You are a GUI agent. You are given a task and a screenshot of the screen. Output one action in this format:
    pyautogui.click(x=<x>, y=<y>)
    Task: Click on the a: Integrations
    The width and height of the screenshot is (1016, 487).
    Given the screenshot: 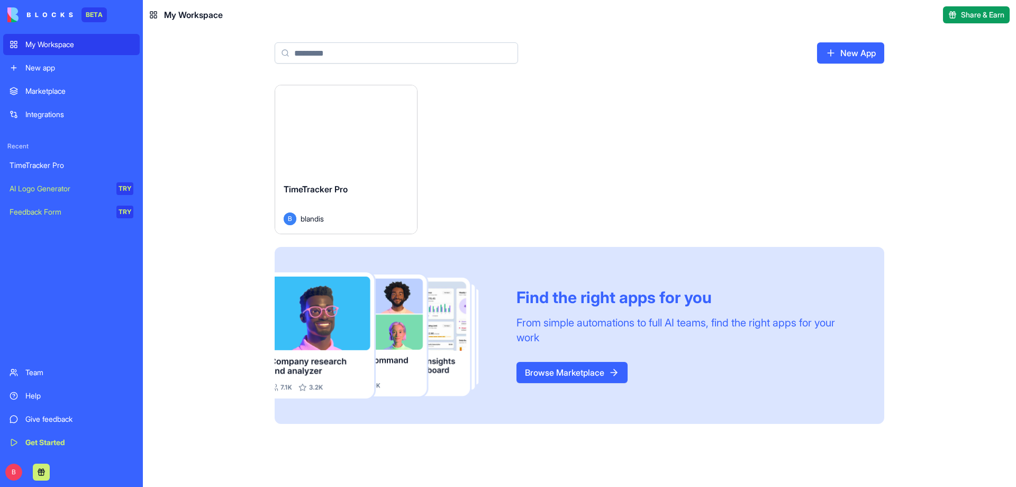 What is the action you would take?
    pyautogui.click(x=71, y=114)
    